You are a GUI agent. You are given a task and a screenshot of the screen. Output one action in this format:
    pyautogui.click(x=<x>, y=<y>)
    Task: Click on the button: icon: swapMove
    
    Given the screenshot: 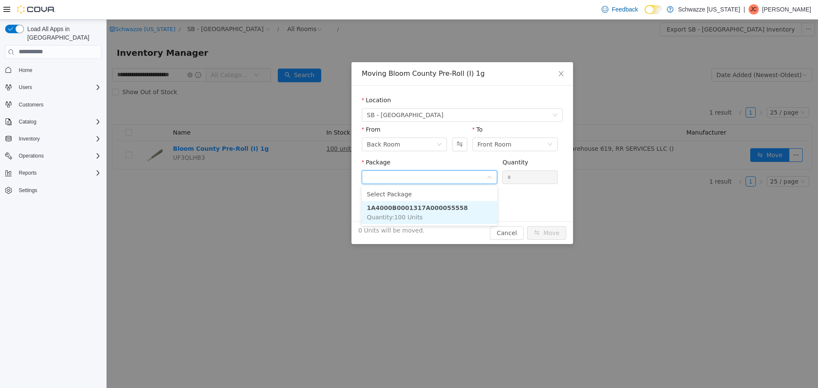 What is the action you would take?
    pyautogui.click(x=440, y=213)
    